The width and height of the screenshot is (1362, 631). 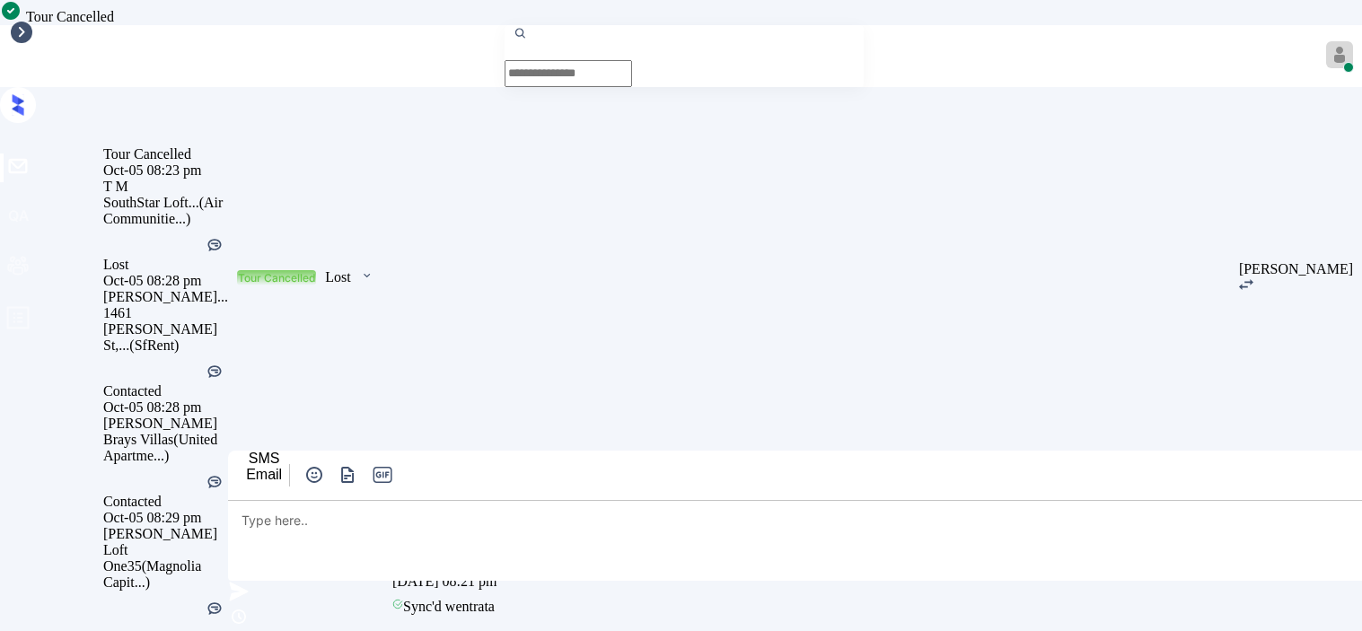 I want to click on div: Loft One35 (Magnolia Capit...), so click(x=165, y=566).